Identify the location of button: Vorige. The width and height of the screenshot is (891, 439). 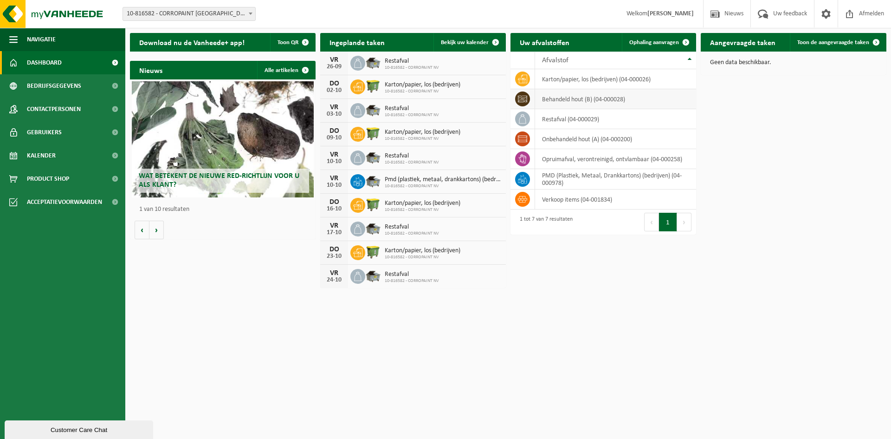
(142, 230).